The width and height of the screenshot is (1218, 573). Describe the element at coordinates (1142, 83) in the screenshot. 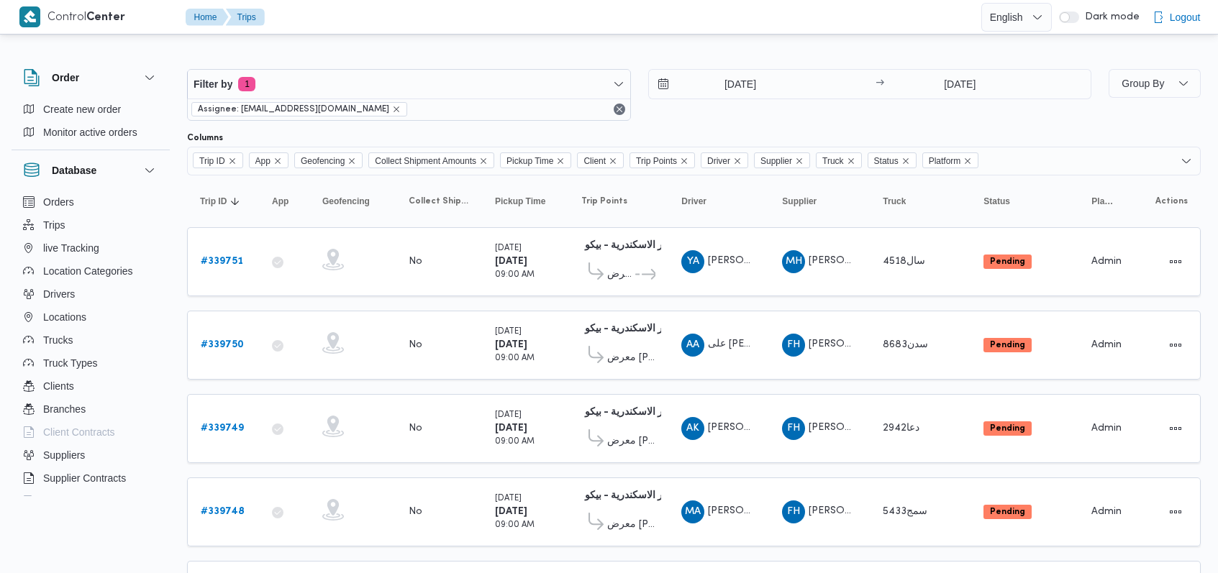

I see `span: Group By` at that location.